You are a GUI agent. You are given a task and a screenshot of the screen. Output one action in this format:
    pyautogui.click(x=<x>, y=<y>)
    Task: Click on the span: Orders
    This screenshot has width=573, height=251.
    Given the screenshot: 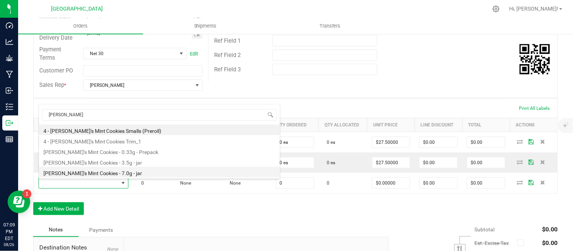 What is the action you would take?
    pyautogui.click(x=80, y=26)
    